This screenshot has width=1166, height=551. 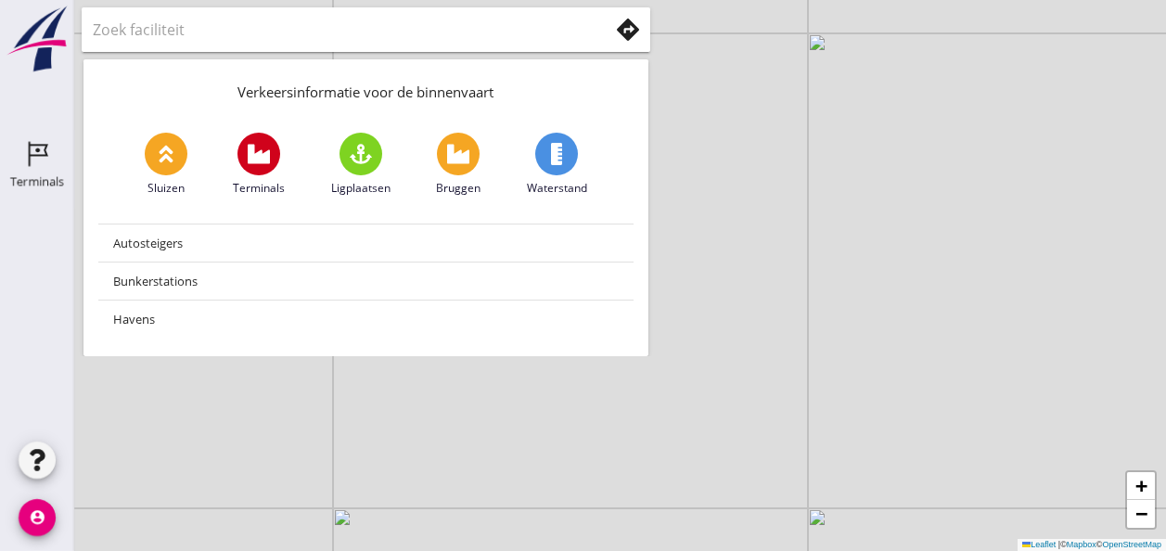 What do you see at coordinates (556, 188) in the screenshot?
I see `span: Waterstand` at bounding box center [556, 188].